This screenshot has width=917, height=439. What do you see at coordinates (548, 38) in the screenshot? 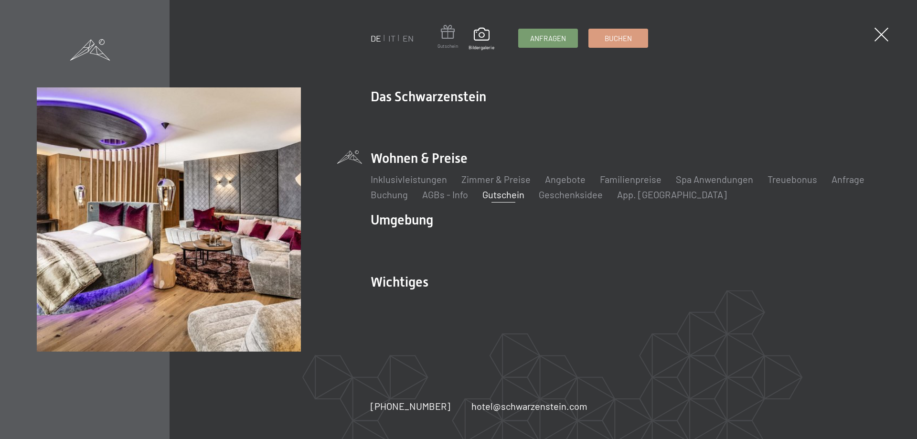
I see `a: Anfragen` at bounding box center [548, 38].